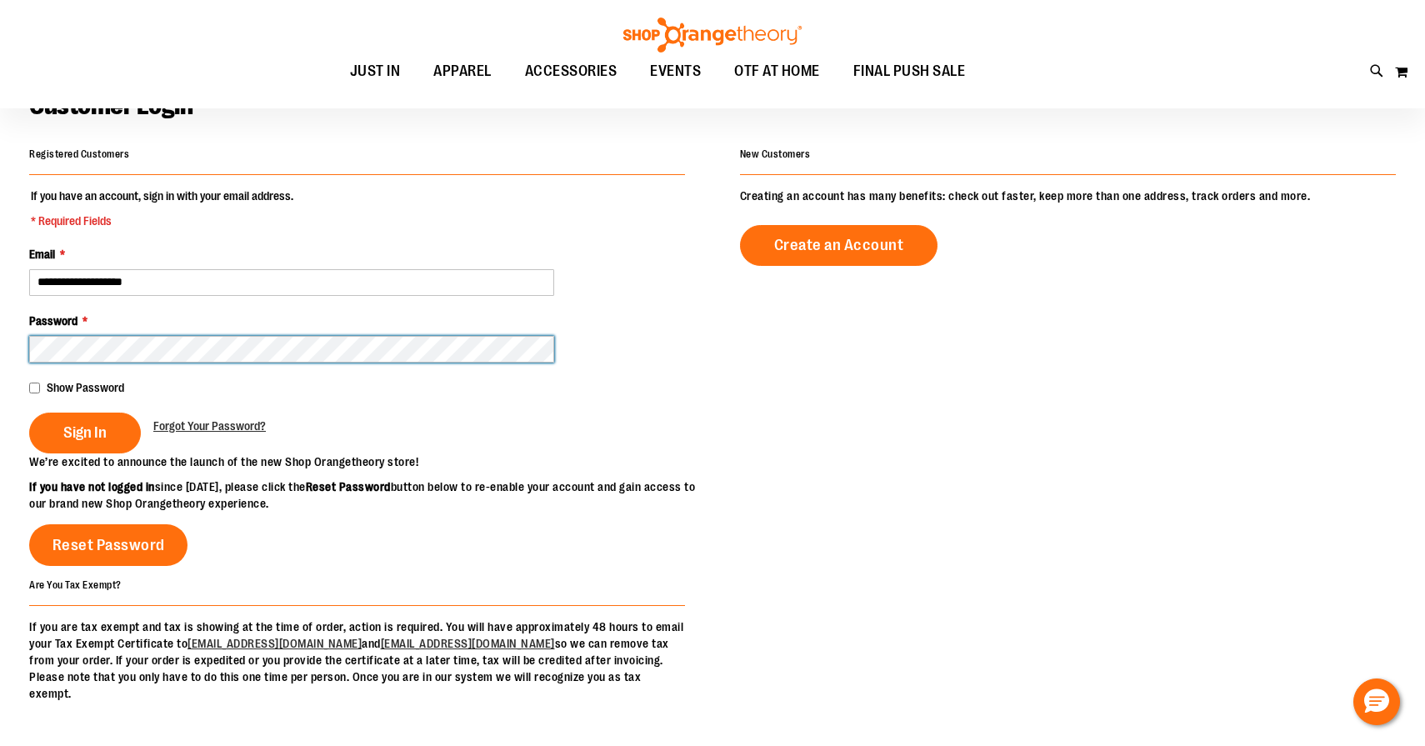 This screenshot has height=746, width=1425. I want to click on strong: New Customers, so click(775, 154).